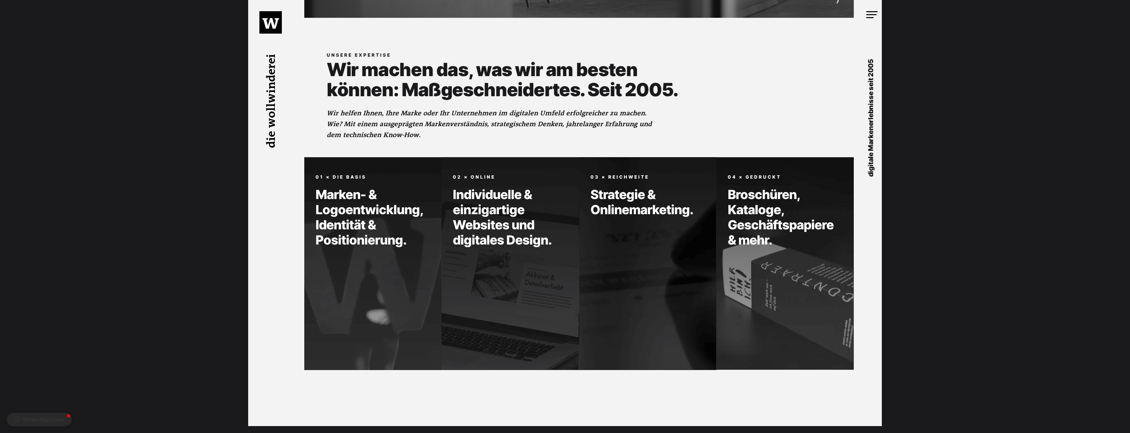  I want to click on h4: Individuelle & einzigartige Websites und digitales Design., so click(510, 218).